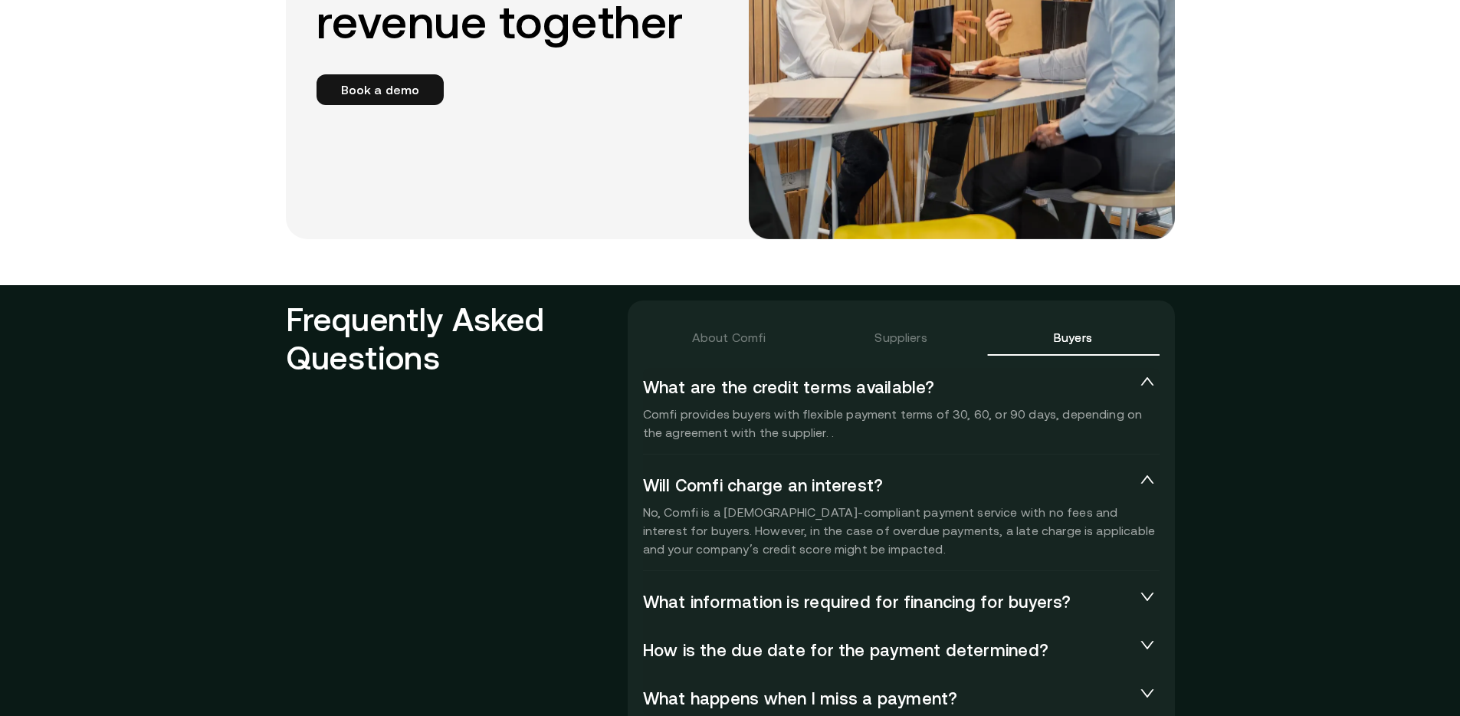 The image size is (1460, 716). I want to click on div: About Comfi, so click(729, 337).